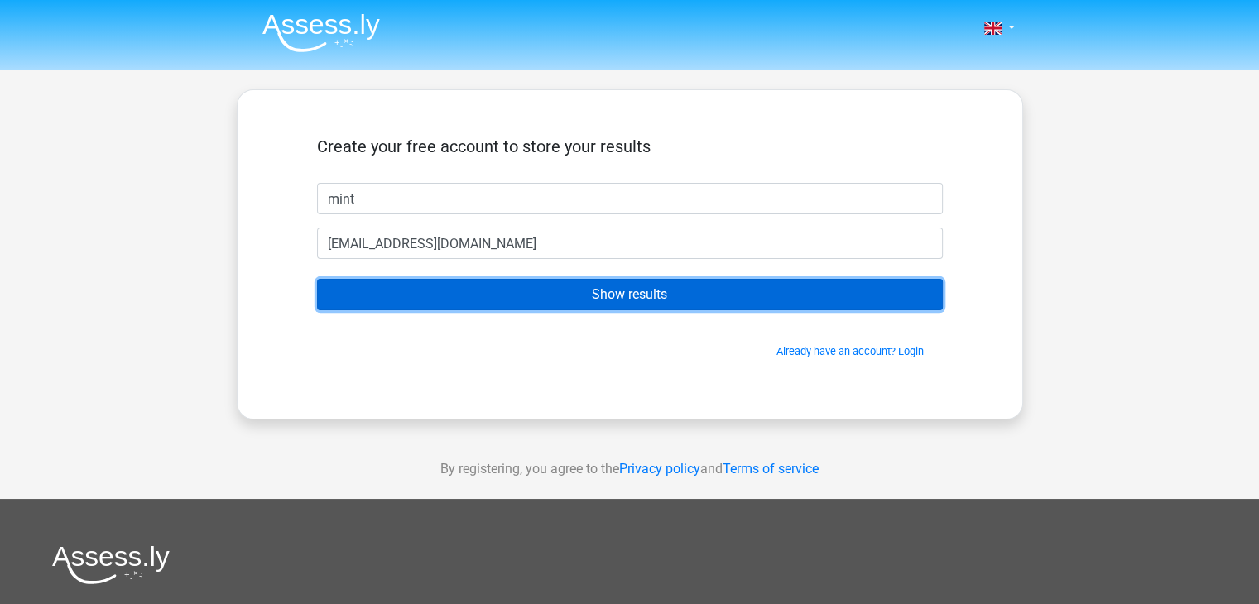 The width and height of the screenshot is (1259, 604). I want to click on a: Terms of service, so click(771, 469).